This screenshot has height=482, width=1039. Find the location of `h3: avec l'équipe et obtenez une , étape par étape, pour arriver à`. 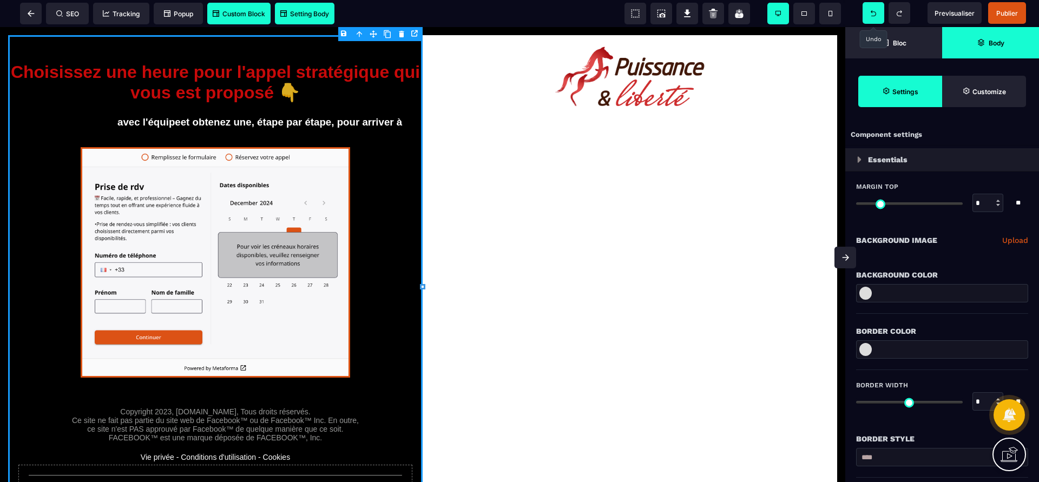

h3: avec l'équipe et obtenez une , étape par étape, pour arriver à is located at coordinates (215, 95).